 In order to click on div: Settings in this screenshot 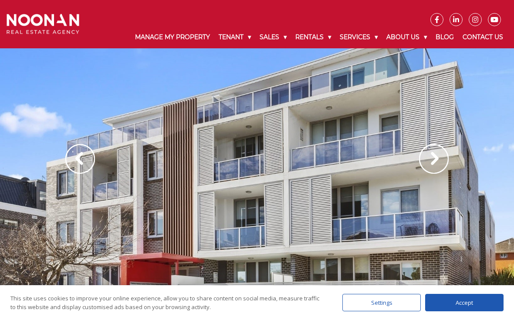, I will do `click(382, 303)`.